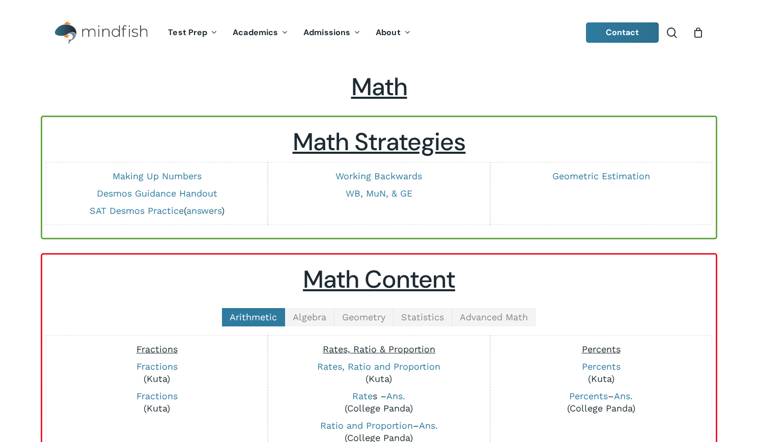 The height and width of the screenshot is (442, 758). Describe the element at coordinates (309, 316) in the screenshot. I see `span: Algebra` at that location.